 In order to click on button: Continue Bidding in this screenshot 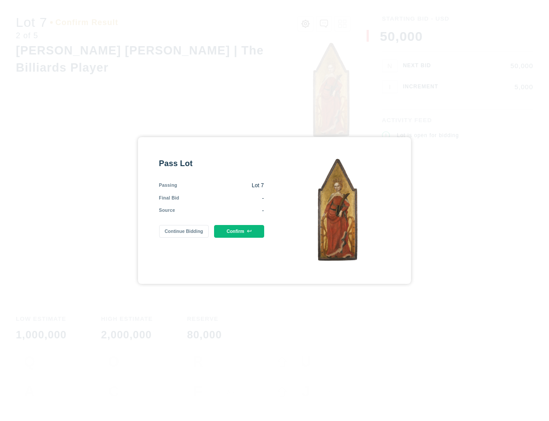, I will do `click(184, 231)`.